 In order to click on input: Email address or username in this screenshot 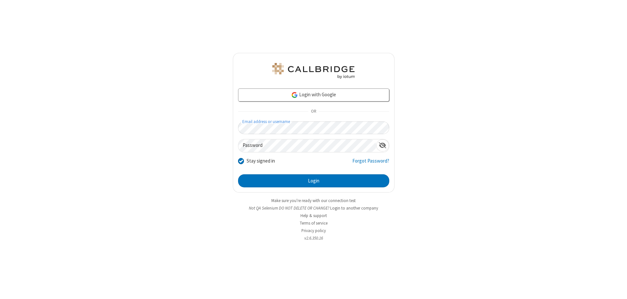, I will do `click(313, 128)`.